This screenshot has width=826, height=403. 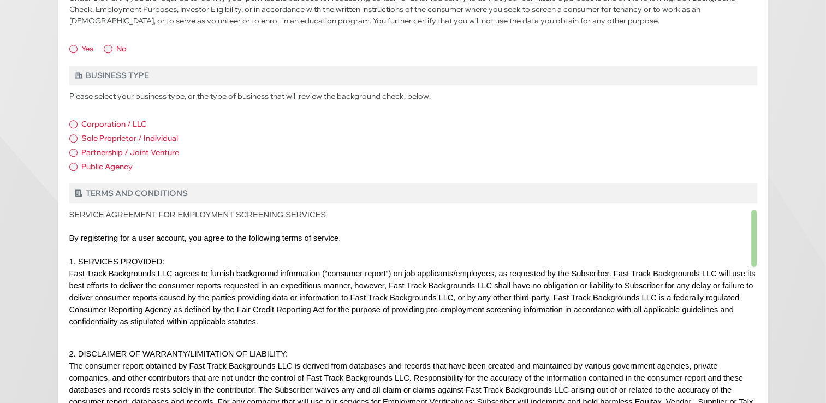 I want to click on label: Yes, so click(x=87, y=49).